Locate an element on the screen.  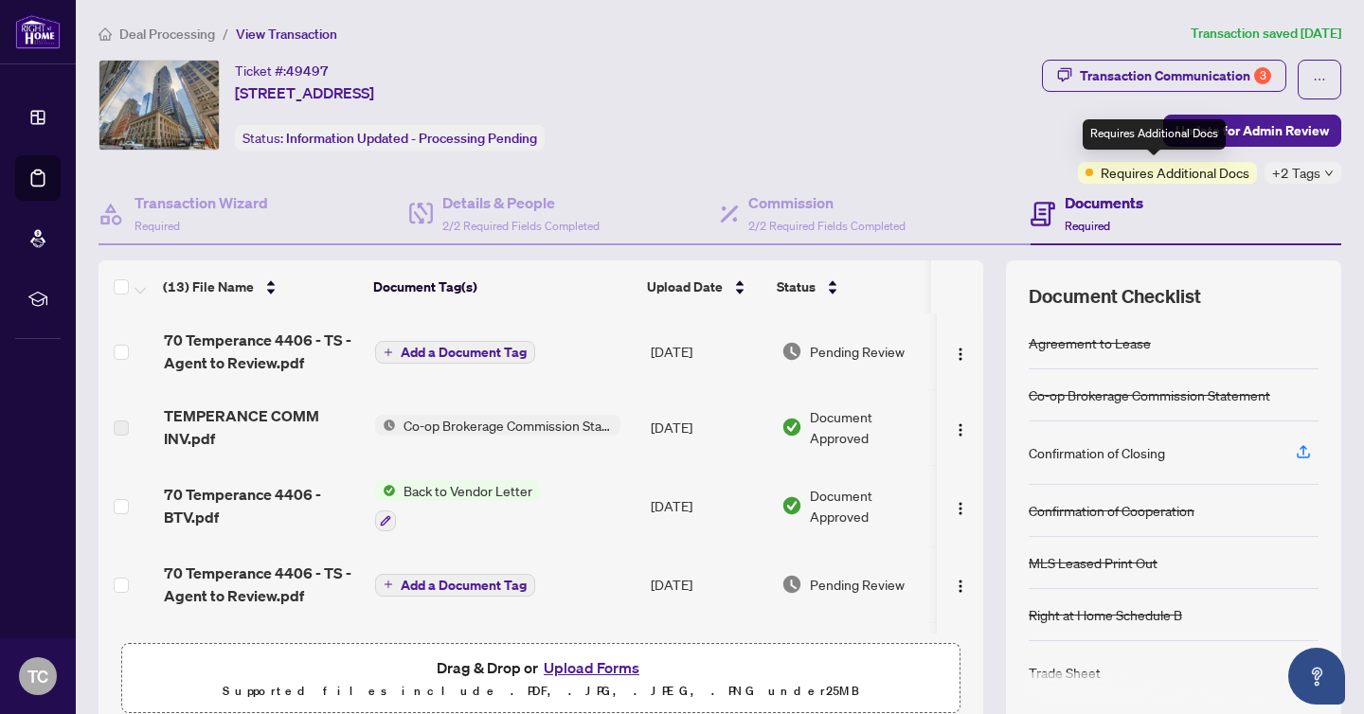
button: Update for Admin Review is located at coordinates (1253, 131).